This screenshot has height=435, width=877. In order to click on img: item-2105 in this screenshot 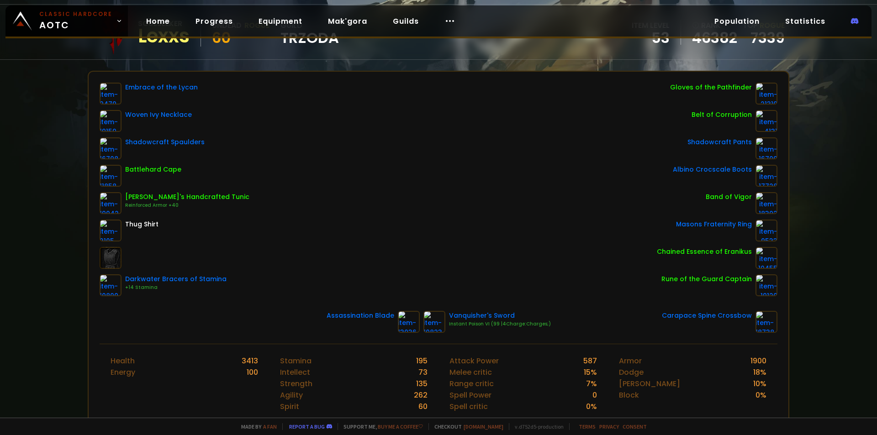, I will do `click(111, 231)`.